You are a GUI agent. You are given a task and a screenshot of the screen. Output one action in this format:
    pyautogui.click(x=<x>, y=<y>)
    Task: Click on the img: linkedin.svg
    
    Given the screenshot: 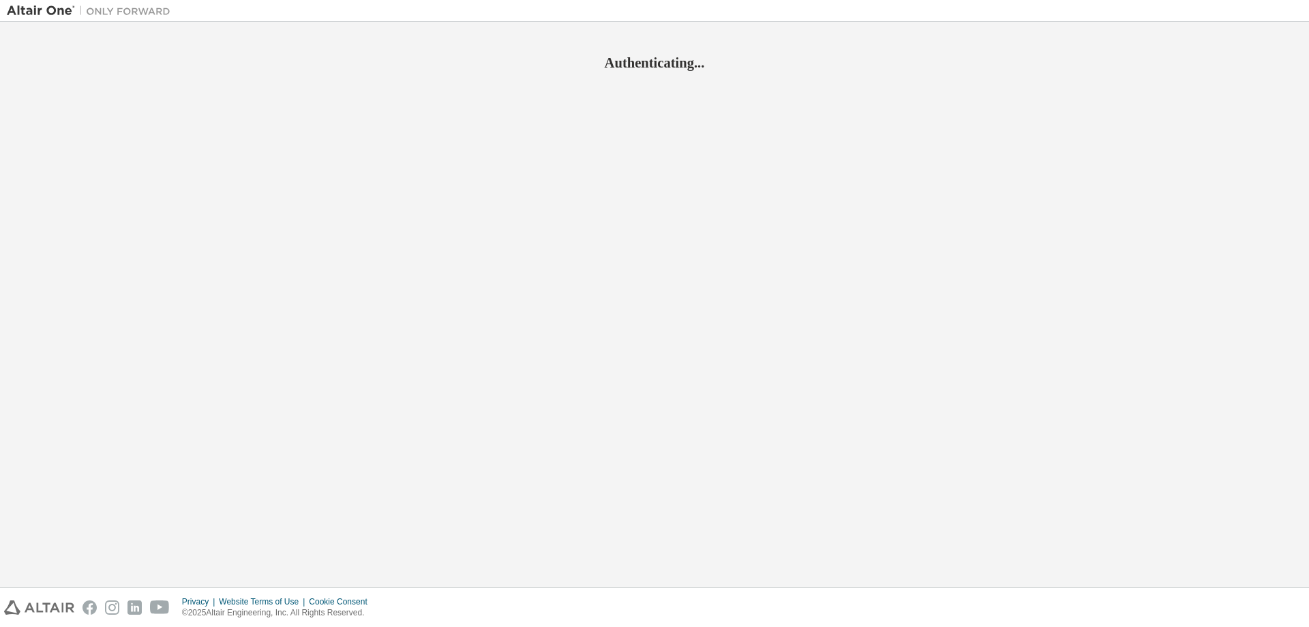 What is the action you would take?
    pyautogui.click(x=134, y=607)
    